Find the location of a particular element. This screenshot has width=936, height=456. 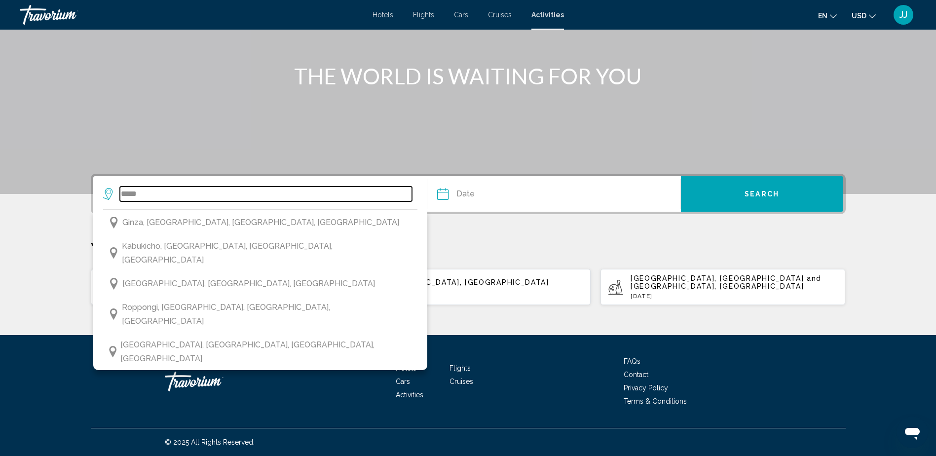

span: Contact is located at coordinates (636, 375).